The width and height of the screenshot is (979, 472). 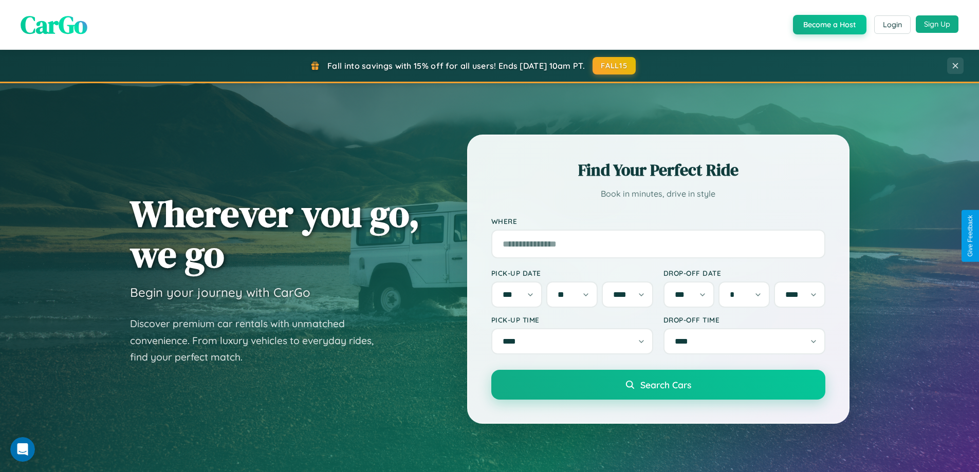 I want to click on button: Search Cars, so click(x=659, y=385).